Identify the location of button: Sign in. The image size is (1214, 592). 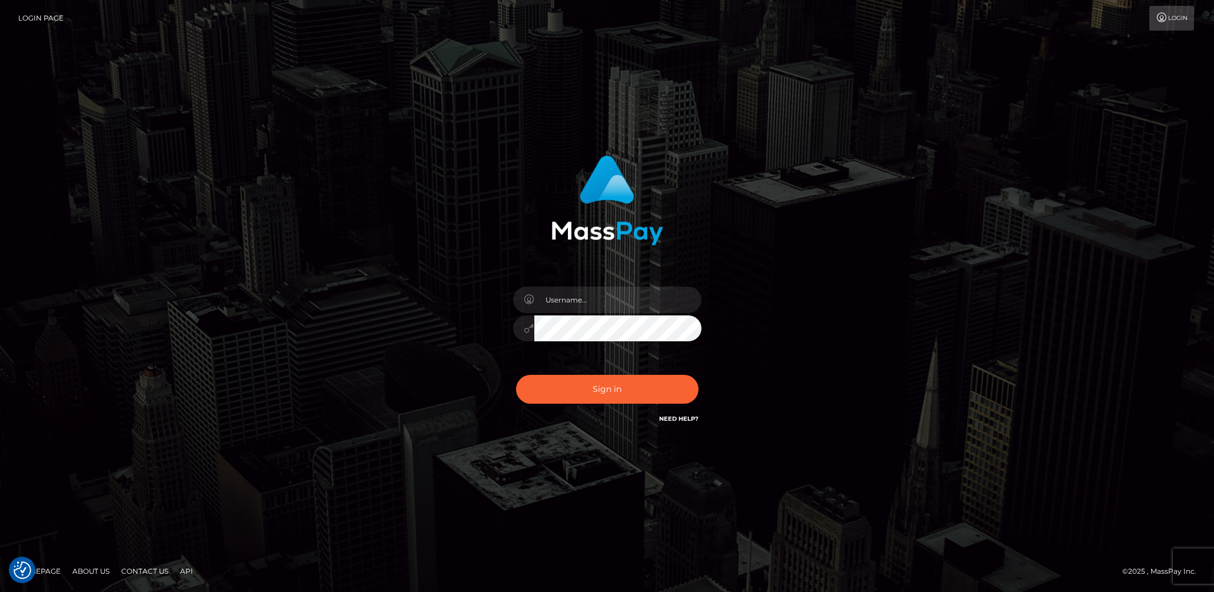
(607, 389).